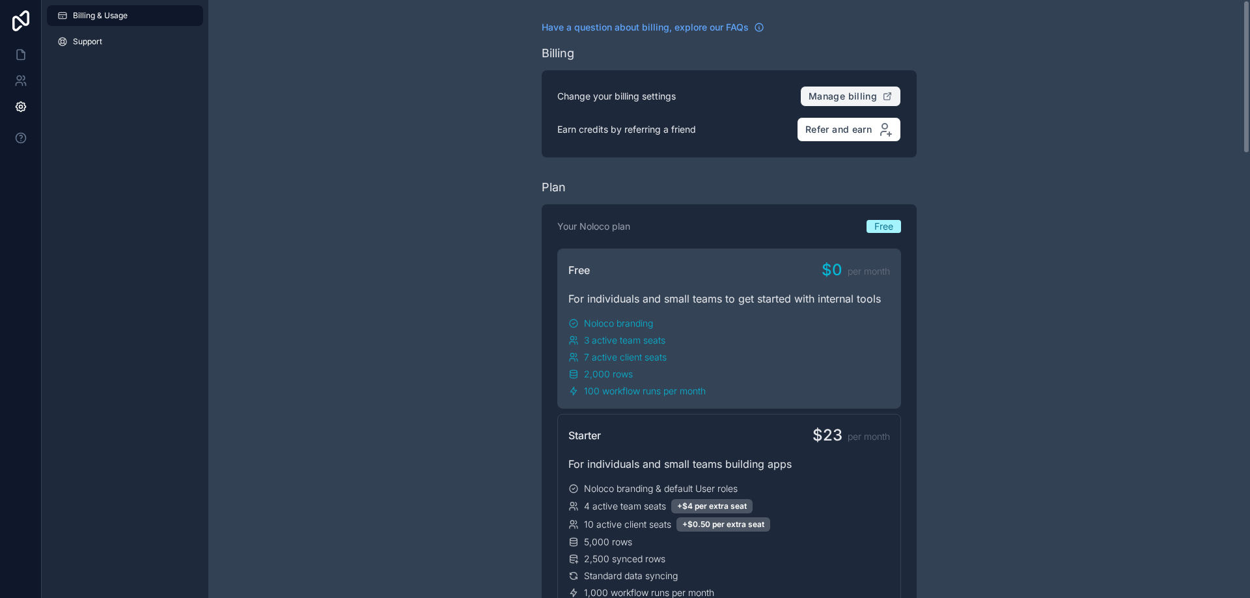 The width and height of the screenshot is (1250, 598). I want to click on p: Earn credits by referring a friend, so click(626, 130).